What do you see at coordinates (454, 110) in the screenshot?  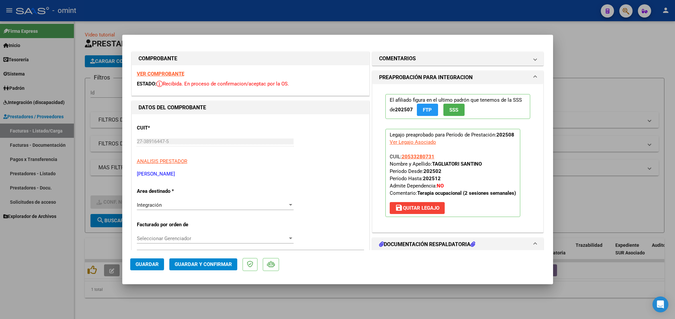 I see `button: SSS` at bounding box center [454, 110].